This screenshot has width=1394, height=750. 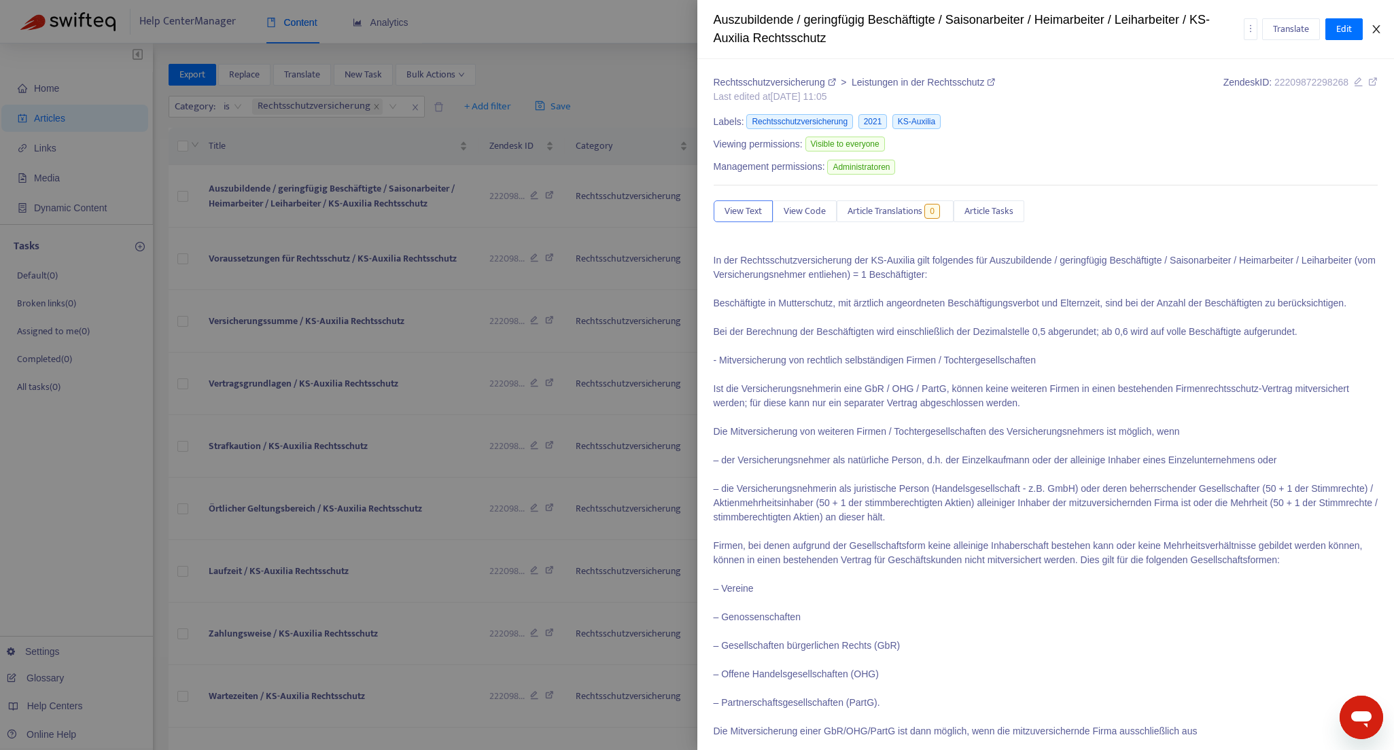 I want to click on span: Article Tasks, so click(x=989, y=211).